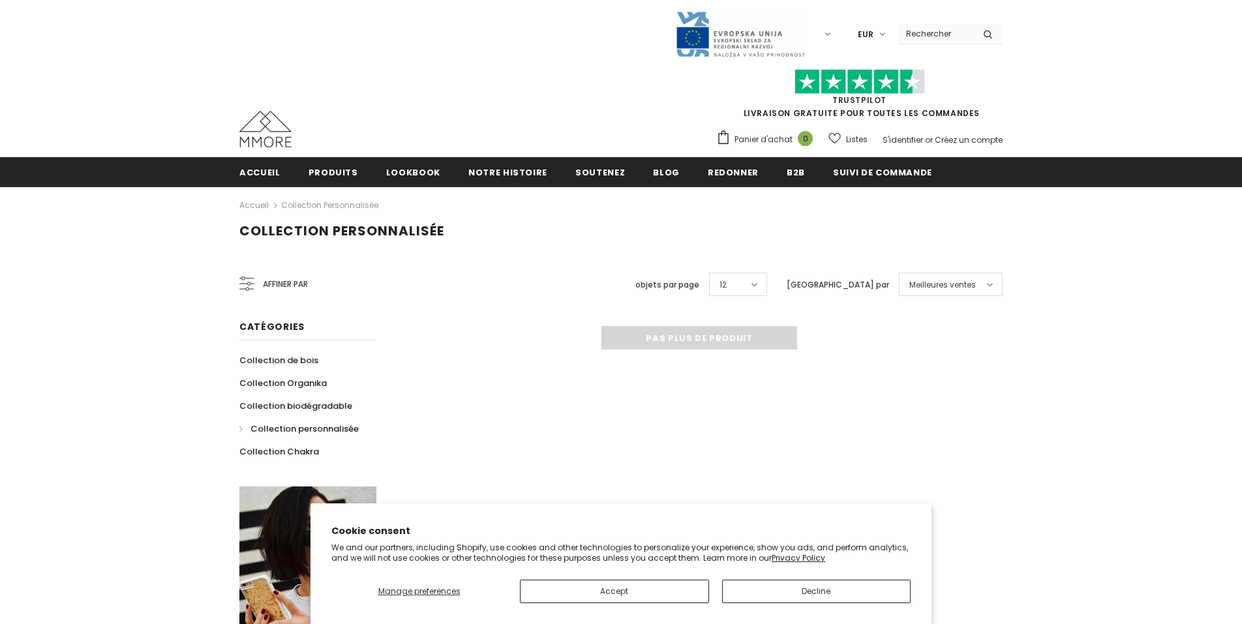 The width and height of the screenshot is (1242, 624). Describe the element at coordinates (333, 171) in the screenshot. I see `a: Produits` at that location.